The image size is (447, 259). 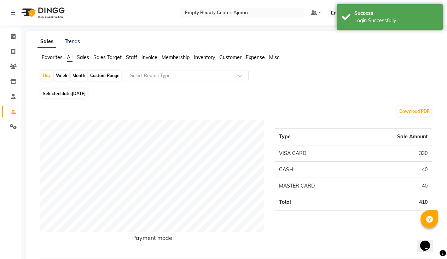 What do you see at coordinates (396, 21) in the screenshot?
I see `div: Login Successfully.` at bounding box center [396, 21].